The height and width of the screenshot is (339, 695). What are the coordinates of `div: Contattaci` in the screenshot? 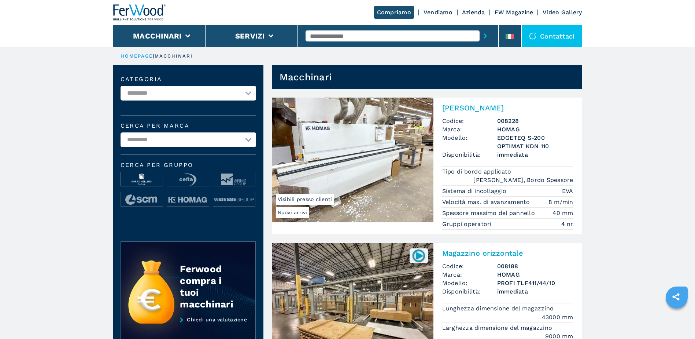 It's located at (552, 36).